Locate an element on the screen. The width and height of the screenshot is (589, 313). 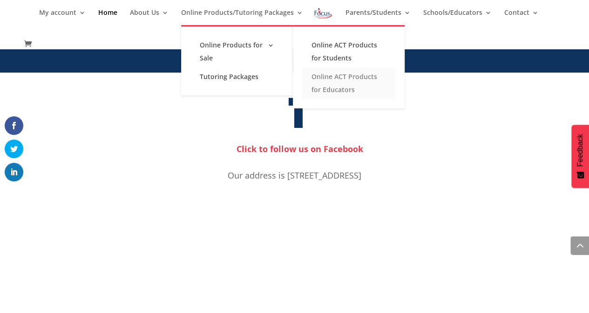
a: Home is located at coordinates (108, 17).